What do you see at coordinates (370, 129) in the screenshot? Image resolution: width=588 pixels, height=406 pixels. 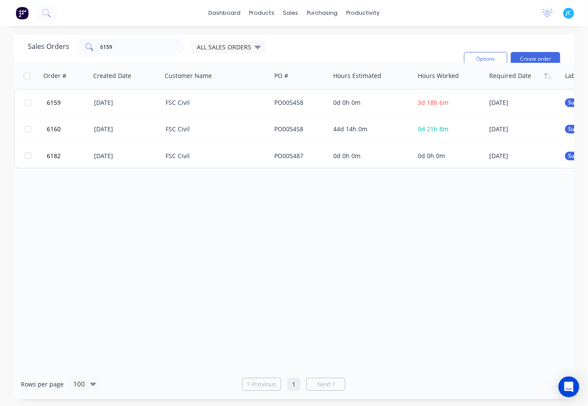 I see `div: 44d 14h 0m` at bounding box center [370, 129].